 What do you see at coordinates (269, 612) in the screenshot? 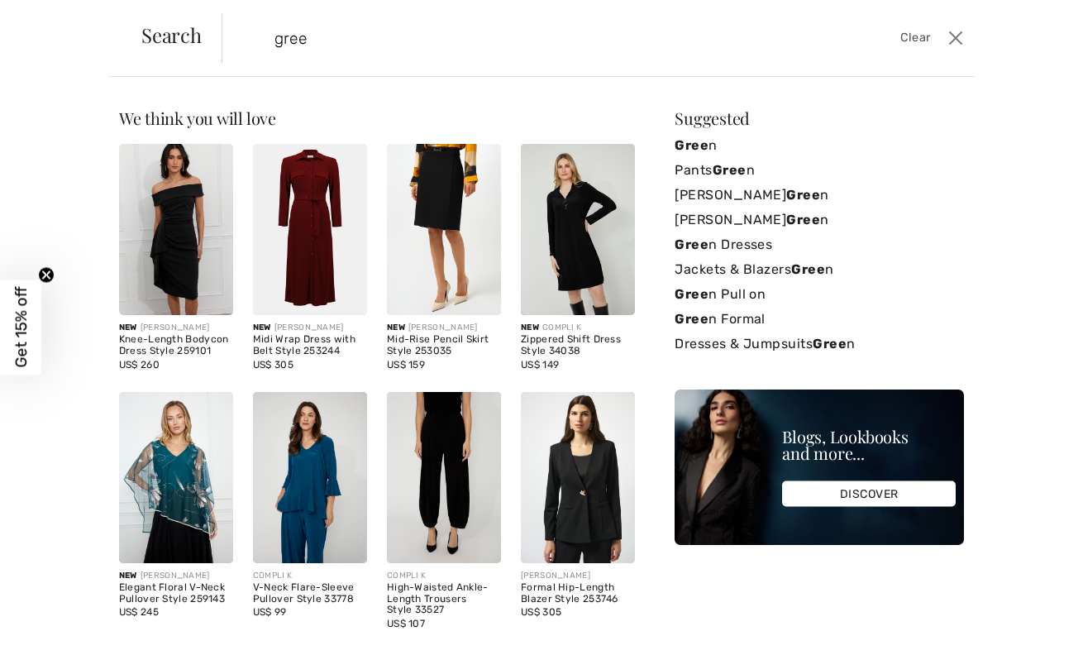
I see `span: US$ 99` at bounding box center [269, 612].